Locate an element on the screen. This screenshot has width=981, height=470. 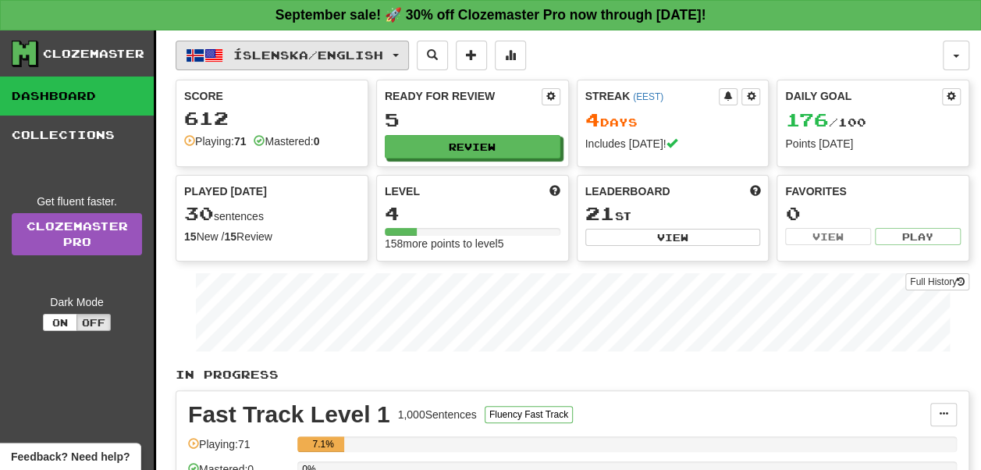
button: Off is located at coordinates (94, 322).